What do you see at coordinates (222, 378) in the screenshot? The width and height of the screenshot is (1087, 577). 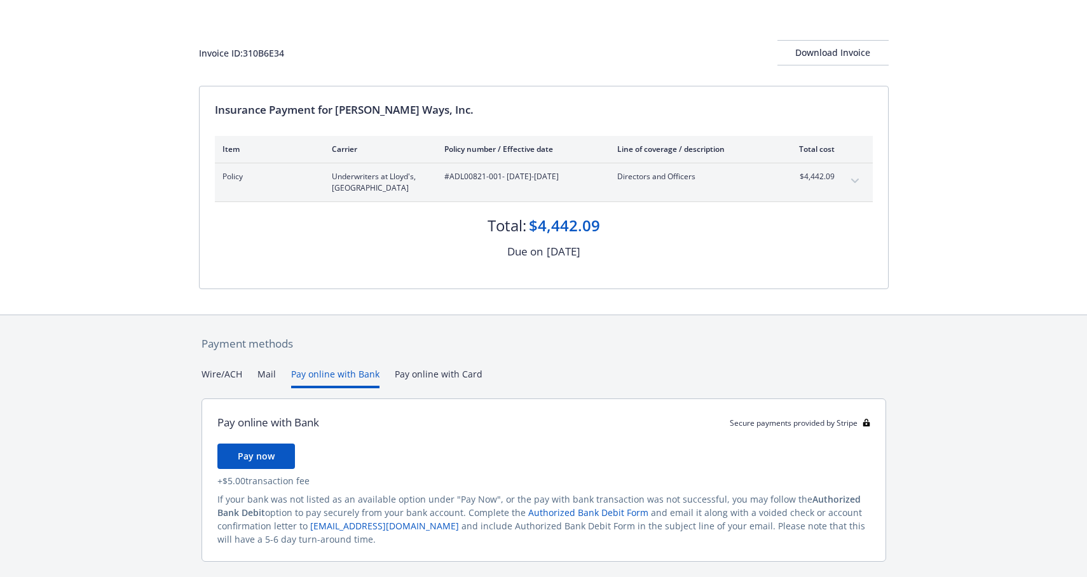 I see `button: Wire/ACH` at bounding box center [222, 378].